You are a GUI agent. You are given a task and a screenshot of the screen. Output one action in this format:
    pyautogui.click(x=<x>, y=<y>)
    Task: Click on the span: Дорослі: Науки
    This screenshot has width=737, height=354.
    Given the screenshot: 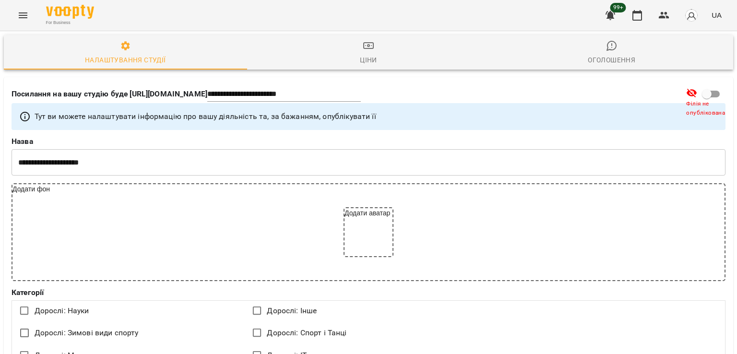 What is the action you would take?
    pyautogui.click(x=62, y=311)
    